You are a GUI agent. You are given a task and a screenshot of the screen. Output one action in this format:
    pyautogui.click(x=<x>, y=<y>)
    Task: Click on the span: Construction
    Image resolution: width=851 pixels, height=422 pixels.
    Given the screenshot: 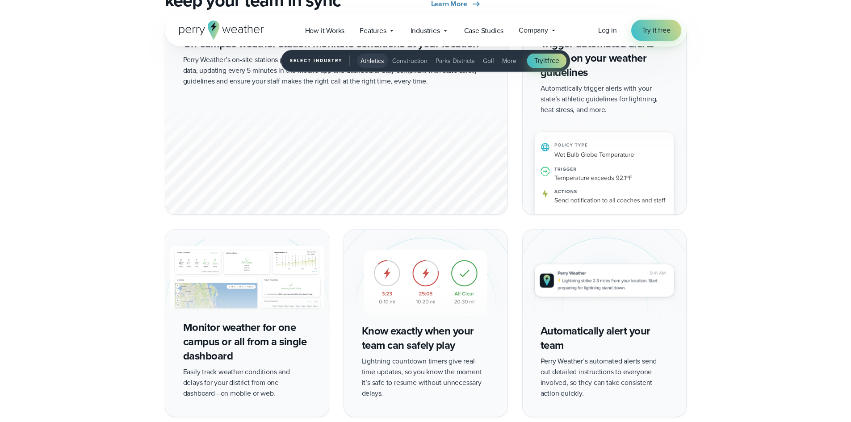 What is the action you would take?
    pyautogui.click(x=410, y=61)
    